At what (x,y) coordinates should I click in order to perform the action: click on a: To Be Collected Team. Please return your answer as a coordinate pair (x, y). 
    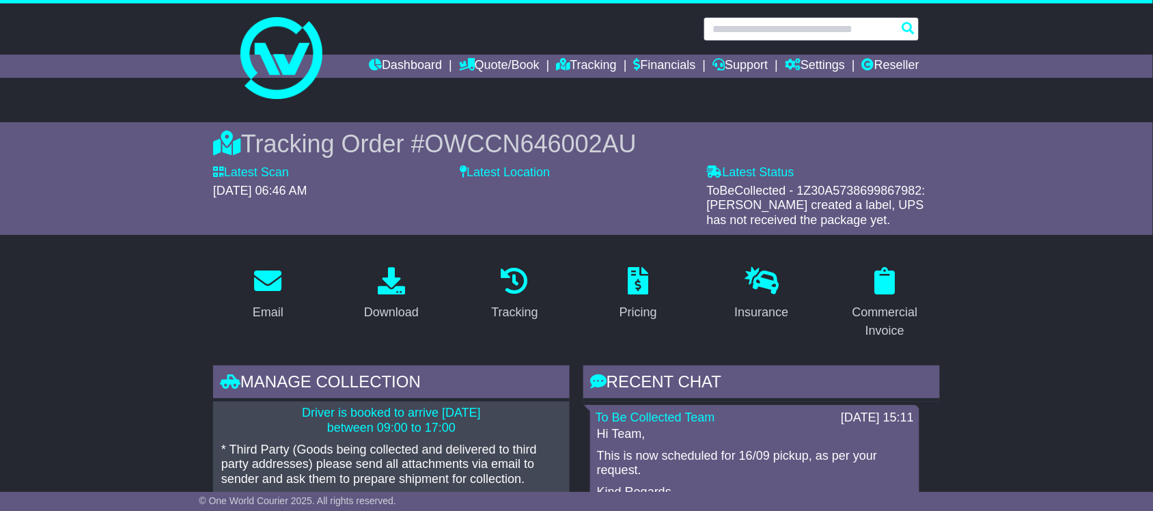
    Looking at the image, I should click on (655, 417).